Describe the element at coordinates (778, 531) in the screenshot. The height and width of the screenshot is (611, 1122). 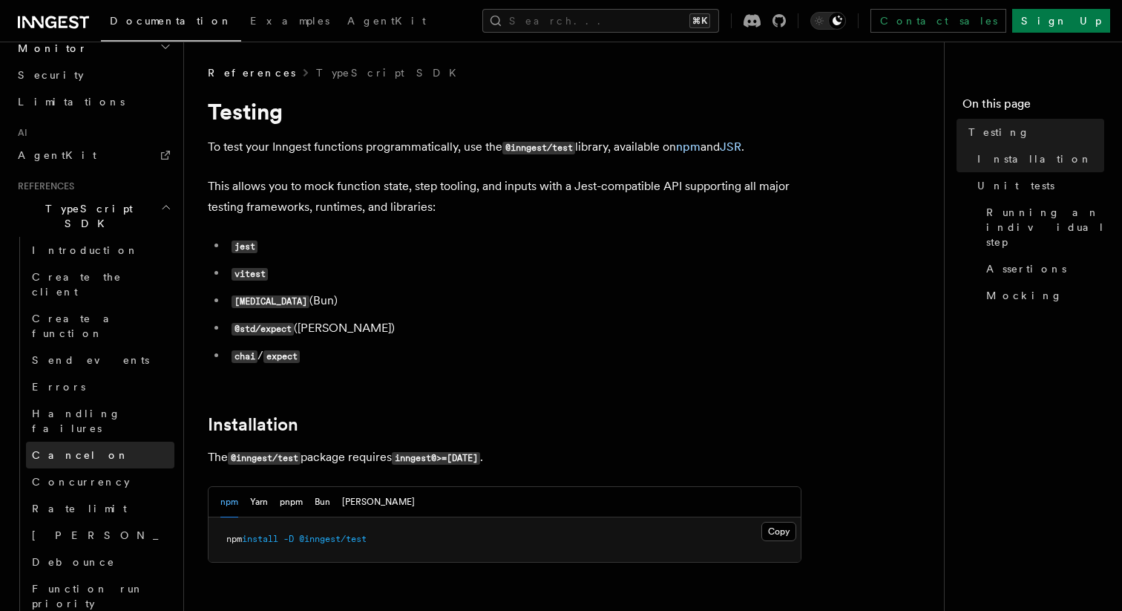
I see `button: Copy` at that location.